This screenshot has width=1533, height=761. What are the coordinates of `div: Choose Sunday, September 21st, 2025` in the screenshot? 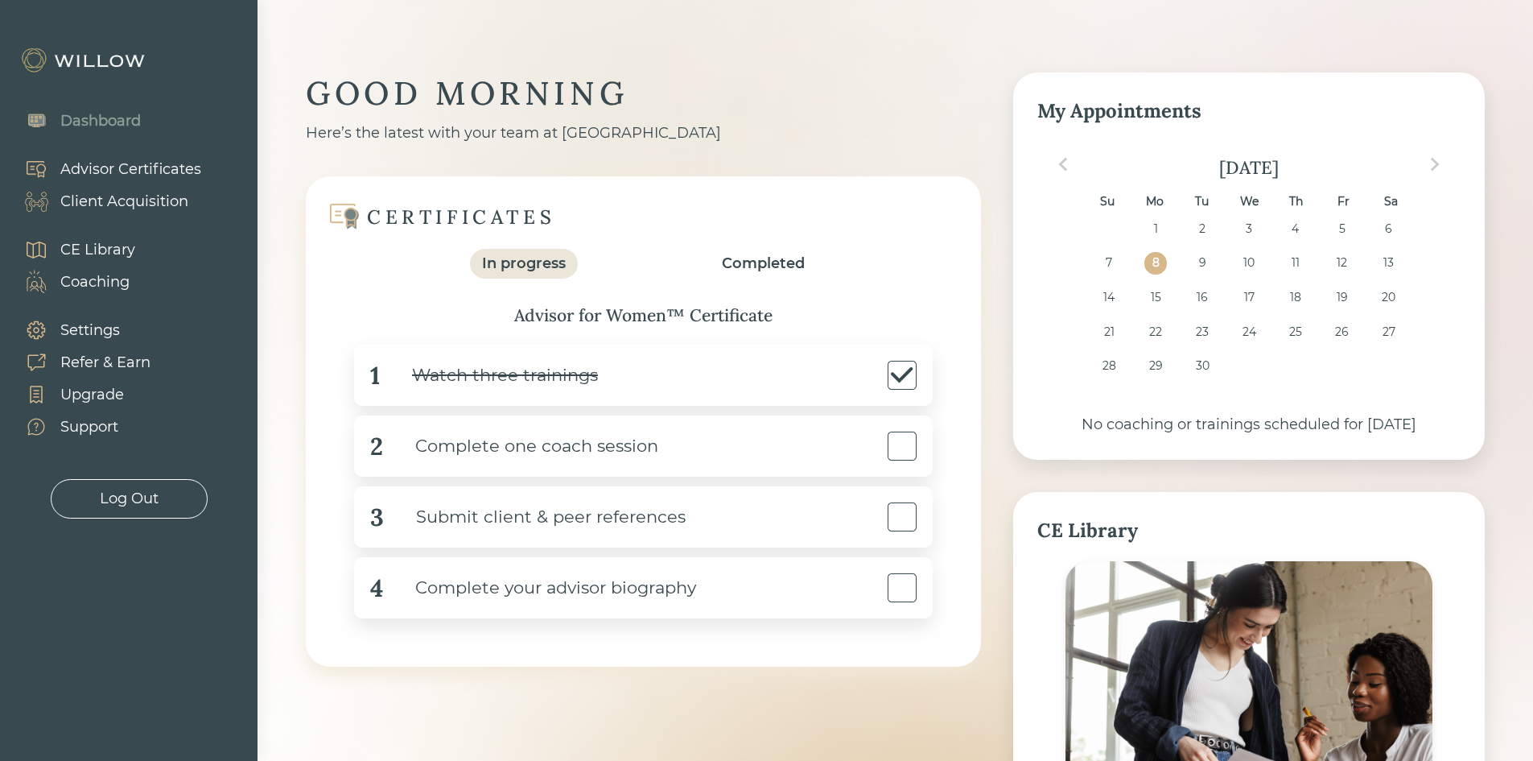 It's located at (1109, 332).